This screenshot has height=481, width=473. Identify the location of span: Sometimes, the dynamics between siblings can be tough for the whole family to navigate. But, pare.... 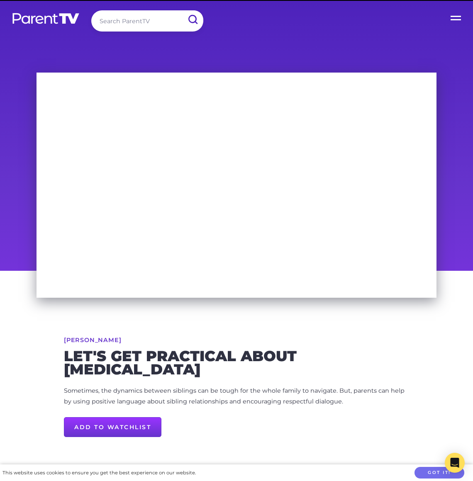
(234, 396).